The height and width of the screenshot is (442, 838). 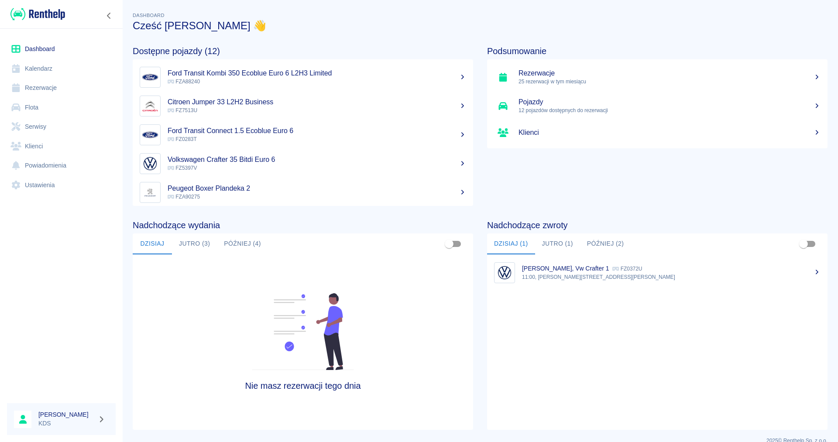 I want to click on a: Flota, so click(x=61, y=107).